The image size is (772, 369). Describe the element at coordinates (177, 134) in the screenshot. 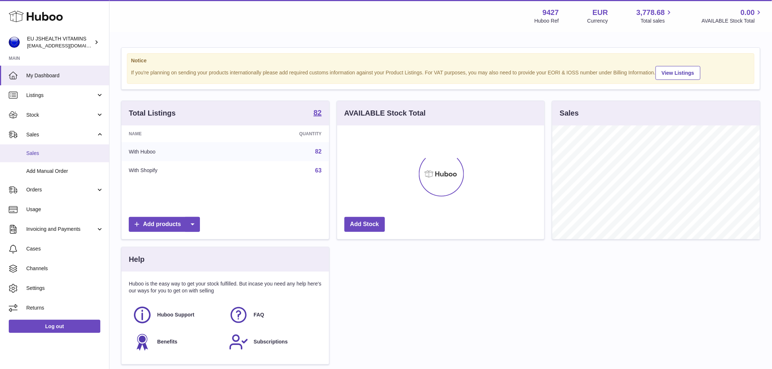

I see `th: Name` at that location.